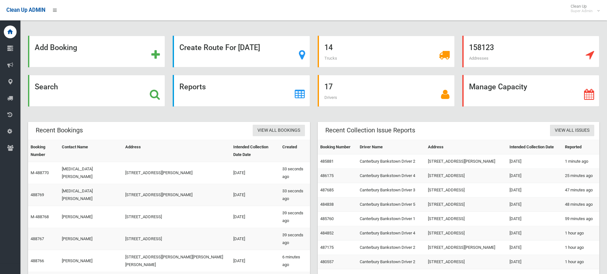 Image resolution: width=607 pixels, height=274 pixels. What do you see at coordinates (386, 51) in the screenshot?
I see `a: 14 Trucks` at bounding box center [386, 51].